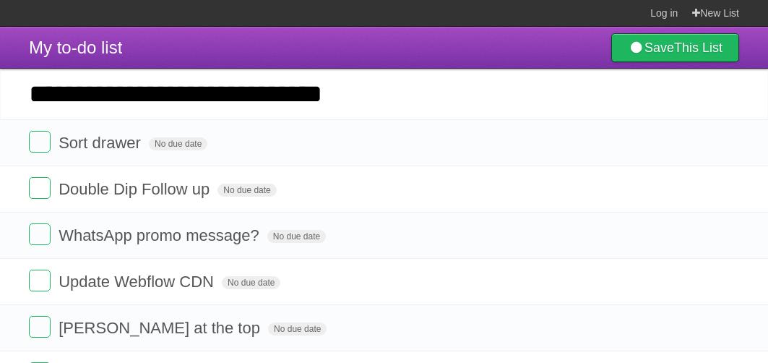  I want to click on b: This List, so click(698, 48).